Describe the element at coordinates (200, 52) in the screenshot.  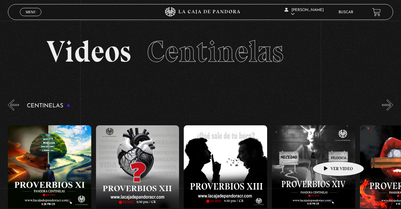
I see `h2: Videos` at that location.